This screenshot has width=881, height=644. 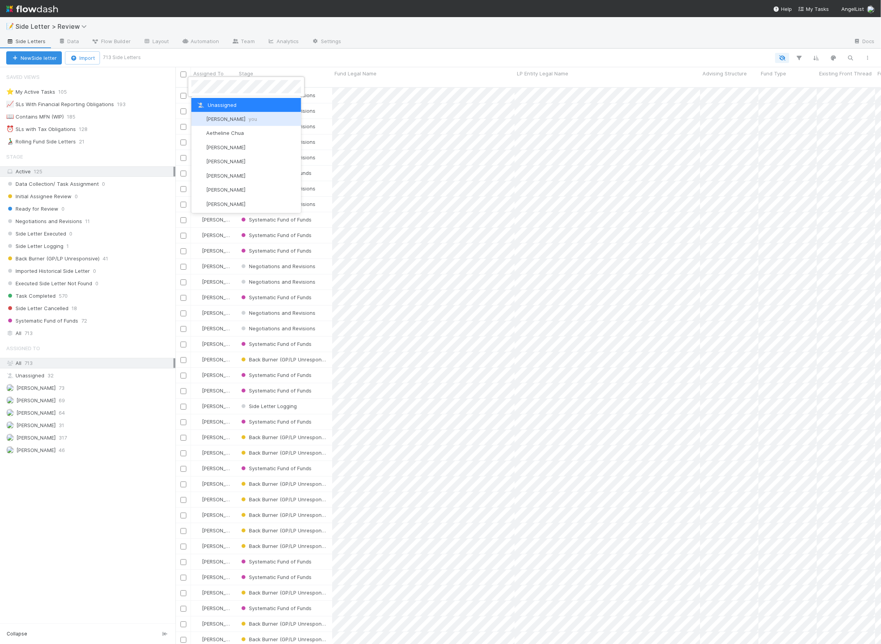 What do you see at coordinates (200, 176) in the screenshot?
I see `img: avatar_628a5c20-041b-43d3-a441-1958b262852b.png` at bounding box center [200, 176].